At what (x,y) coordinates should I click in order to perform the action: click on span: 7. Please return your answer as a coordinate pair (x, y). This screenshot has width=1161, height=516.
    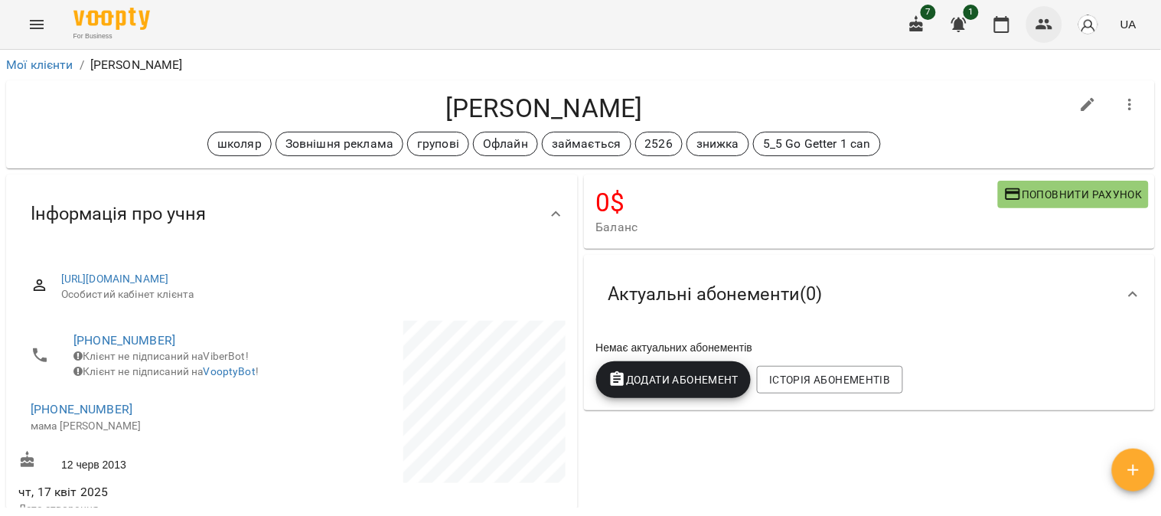
    Looking at the image, I should click on (928, 12).